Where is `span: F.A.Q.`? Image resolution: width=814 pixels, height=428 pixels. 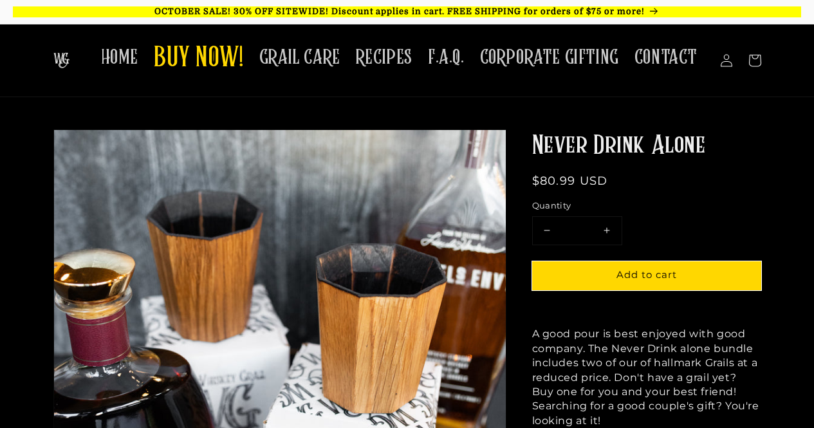 span: F.A.Q. is located at coordinates (446, 57).